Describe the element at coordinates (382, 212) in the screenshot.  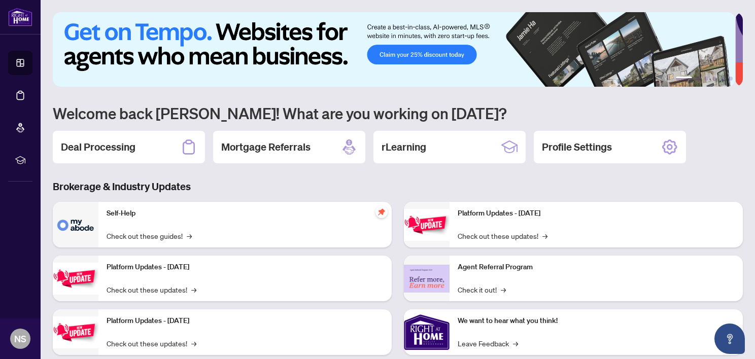
I see `span: pushpin` at that location.